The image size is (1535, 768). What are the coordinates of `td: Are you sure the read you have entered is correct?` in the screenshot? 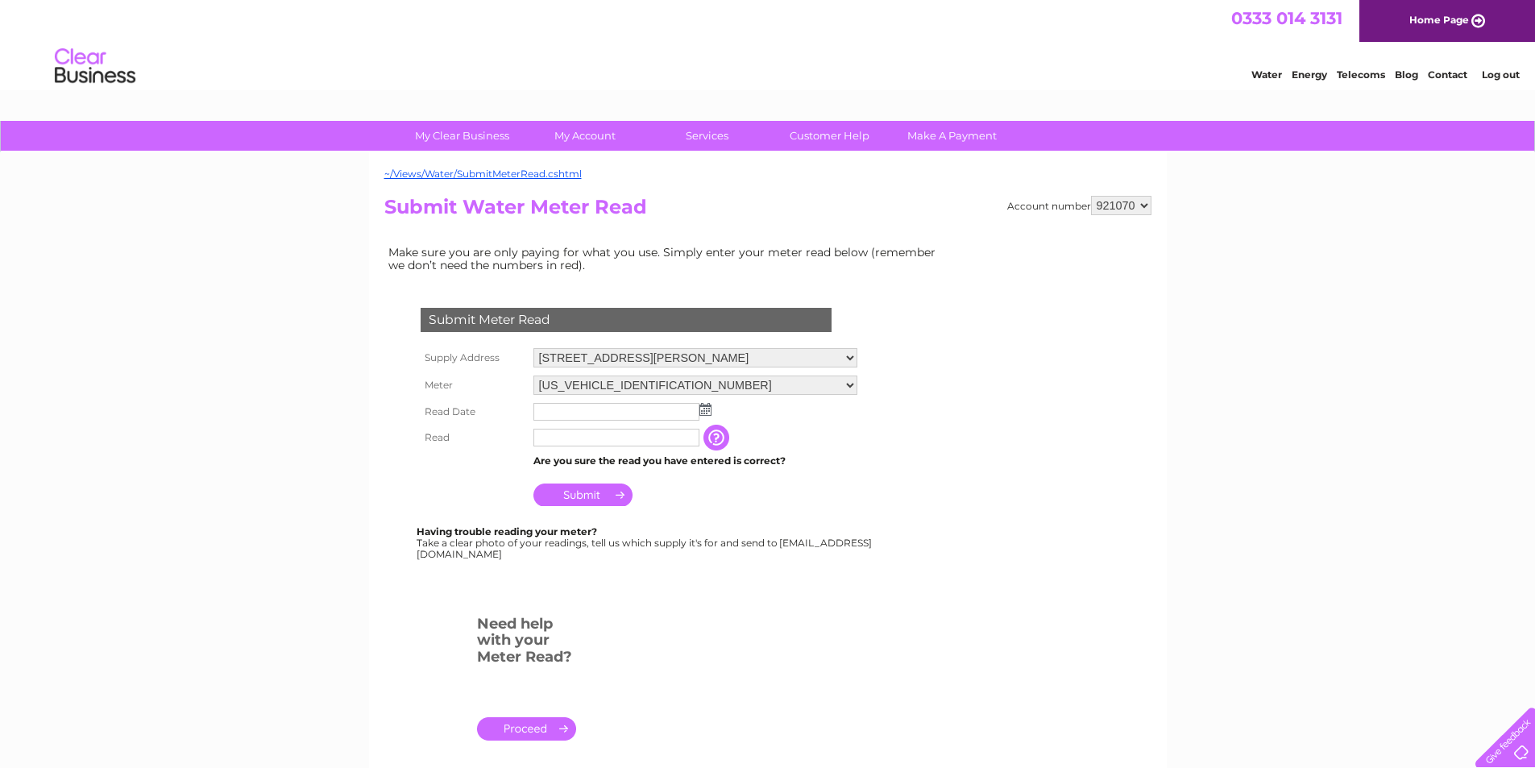 It's located at (695, 461).